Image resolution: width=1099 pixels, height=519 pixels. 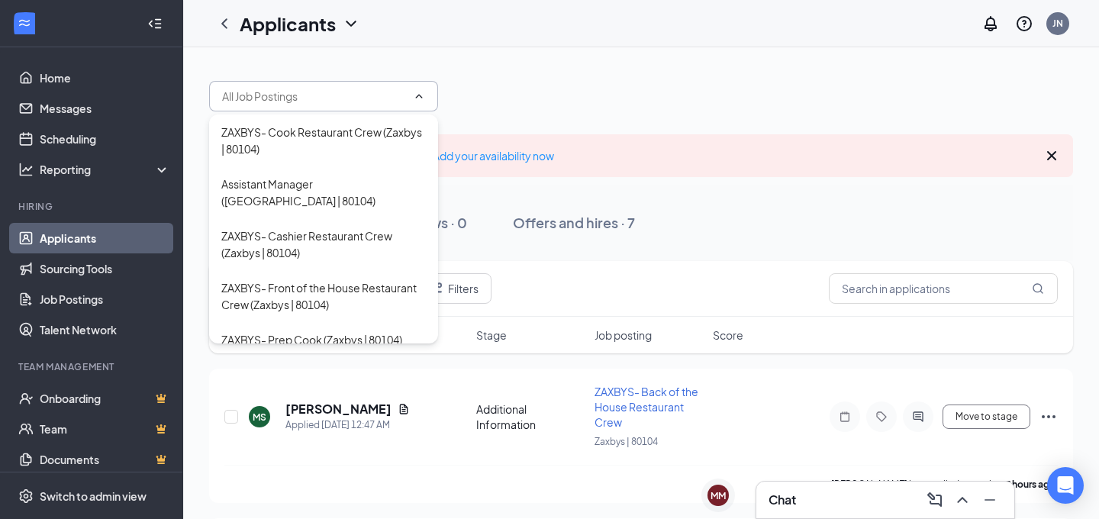 I want to click on svg: Tag, so click(x=881, y=417).